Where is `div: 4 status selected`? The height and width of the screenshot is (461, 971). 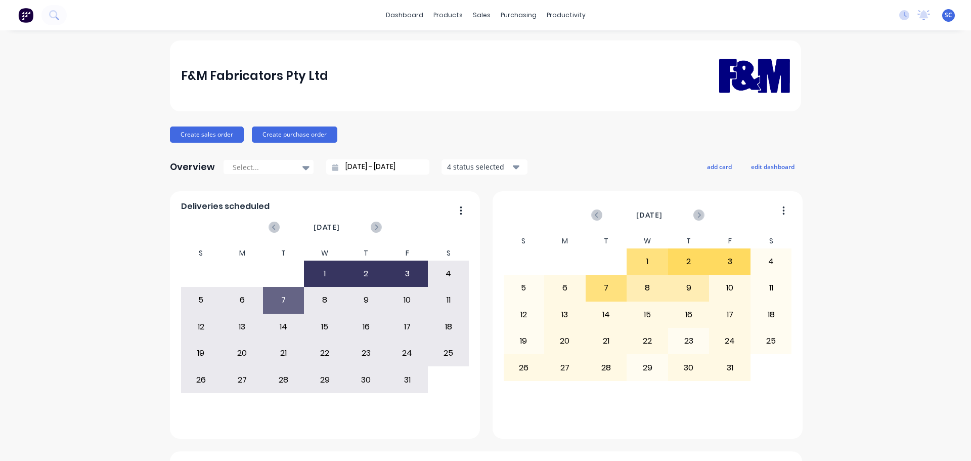 div: 4 status selected is located at coordinates (479, 166).